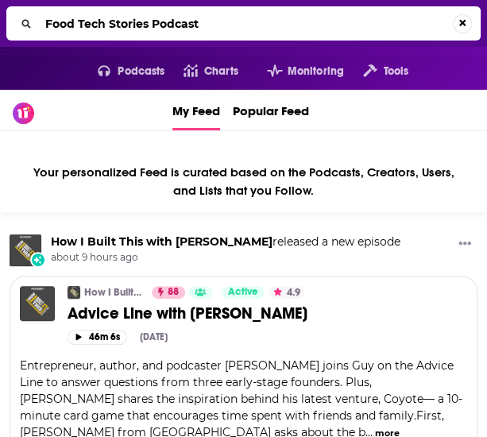  I want to click on span: My Feed, so click(196, 110).